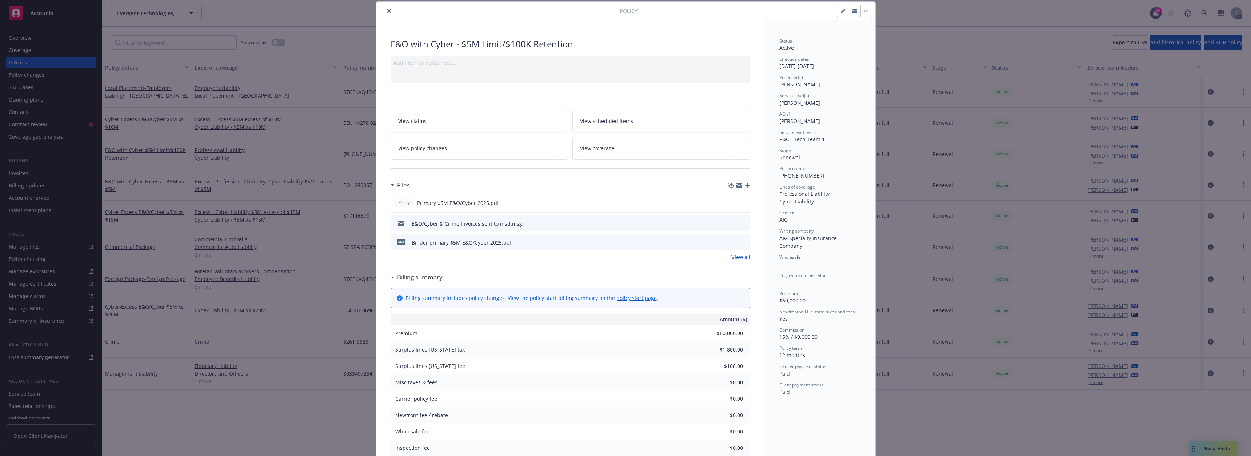  I want to click on span: Wholesale fee, so click(412, 431).